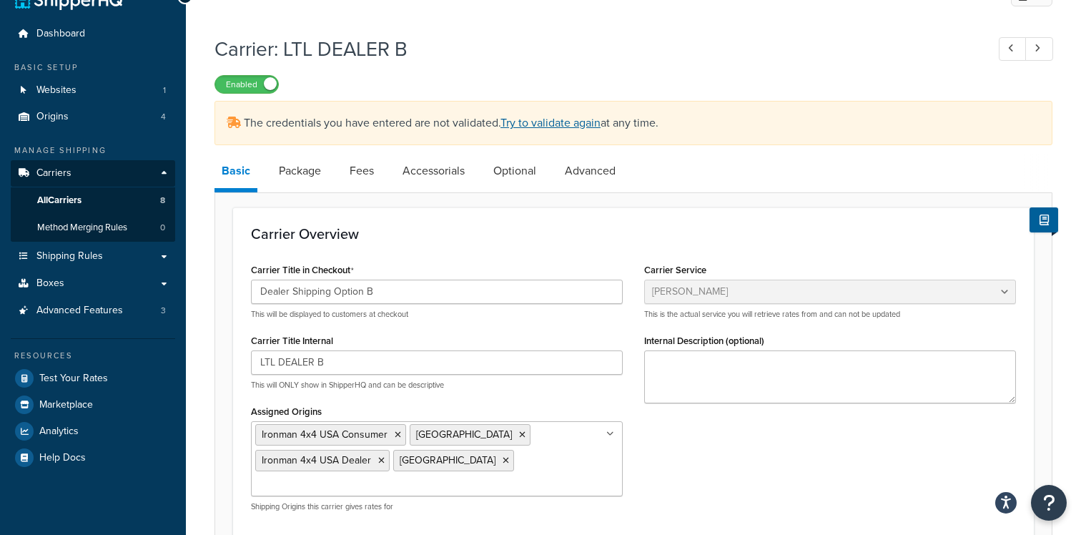  Describe the element at coordinates (675, 269) in the screenshot. I see `label: Carrier Service` at that location.